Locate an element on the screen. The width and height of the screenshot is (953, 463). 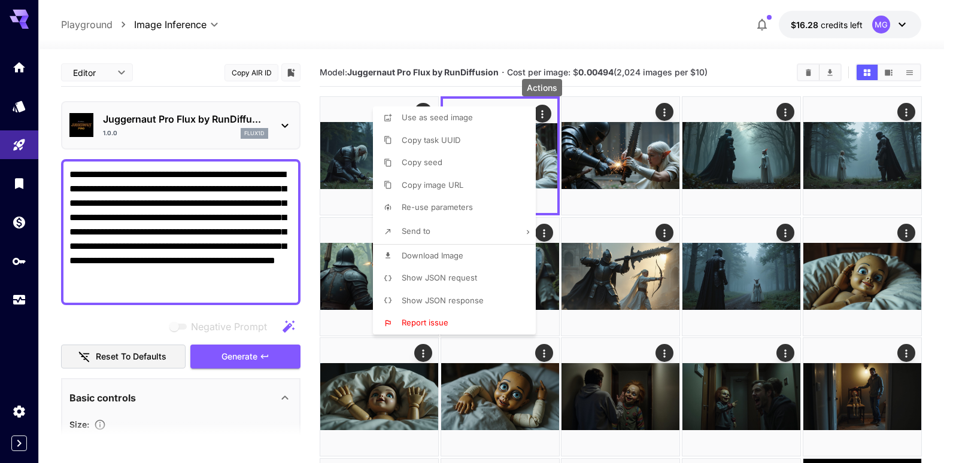
span: Re-use parameters is located at coordinates (437, 207).